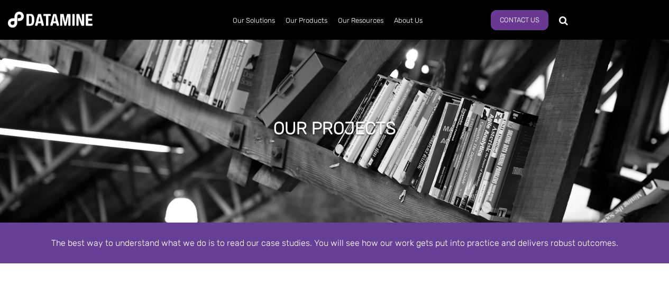 The height and width of the screenshot is (292, 669). Describe the element at coordinates (306, 21) in the screenshot. I see `a: Our Products` at that location.